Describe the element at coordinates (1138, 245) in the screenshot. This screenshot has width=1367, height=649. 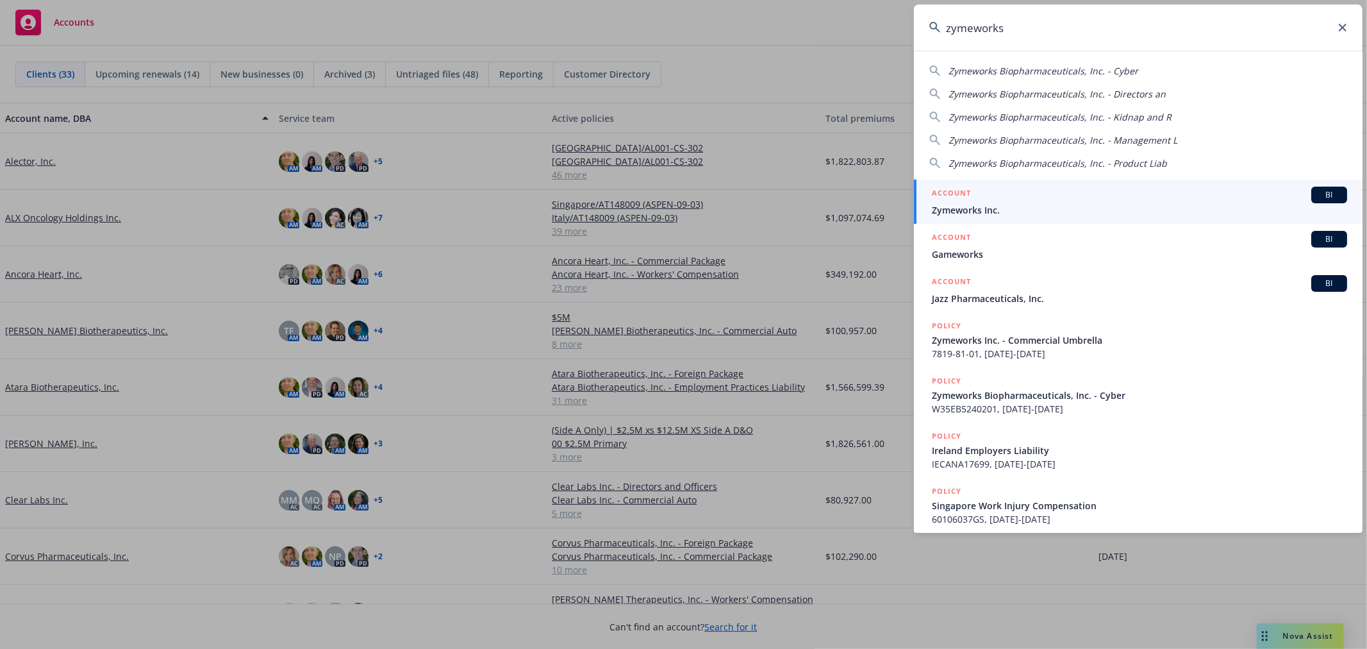
I see `a: ACCOUNTBIGameworks` at that location.